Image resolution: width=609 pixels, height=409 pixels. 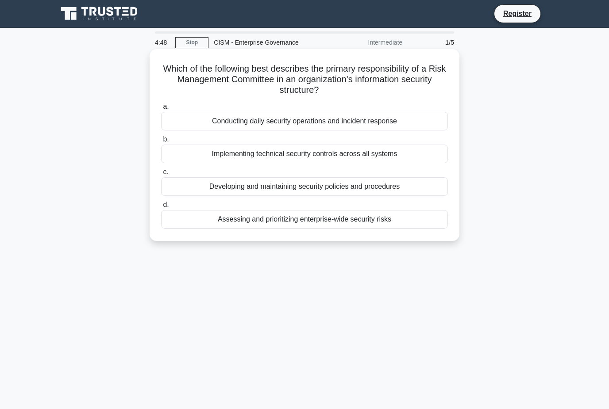 I want to click on h5: Which of the following best describes the primary responsibility of a Risk Management Committee i..., so click(x=304, y=80).